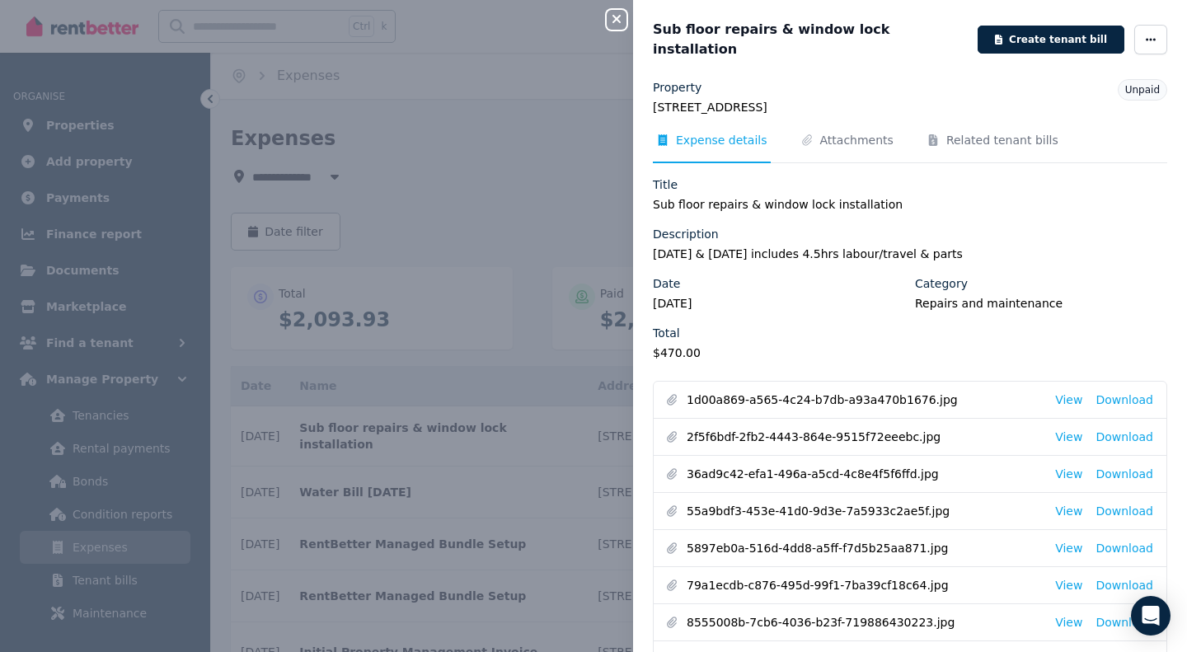  I want to click on span: Unpaid, so click(1143, 90).